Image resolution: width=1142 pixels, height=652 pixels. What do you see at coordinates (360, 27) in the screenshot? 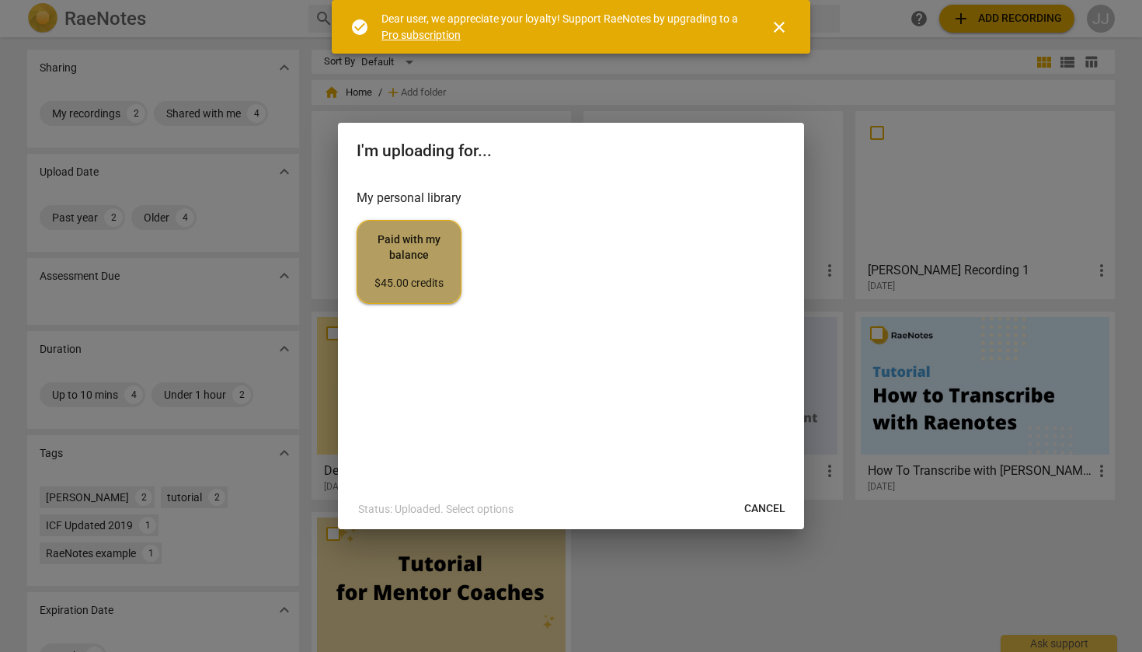
I see `span: check_circle` at bounding box center [360, 27].